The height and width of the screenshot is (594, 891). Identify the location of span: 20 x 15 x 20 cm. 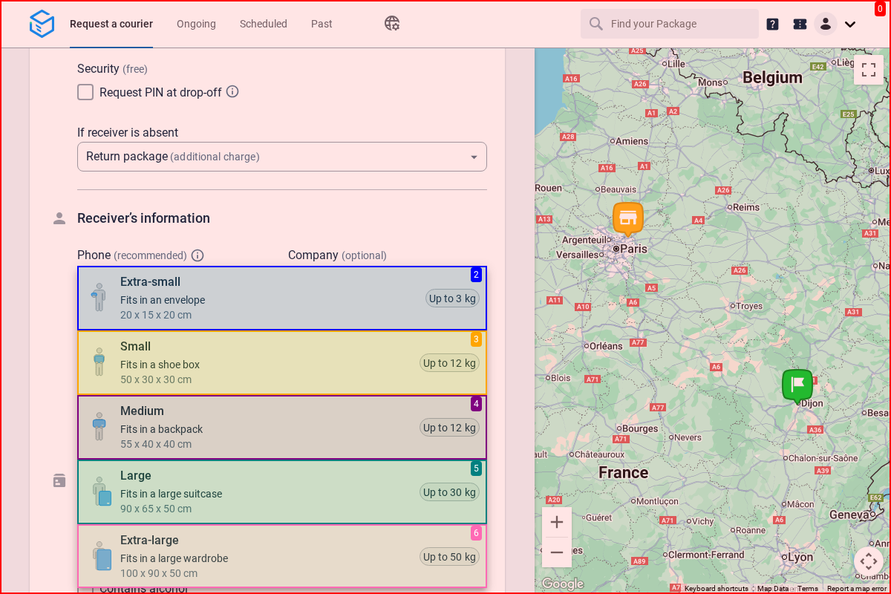
(163, 315).